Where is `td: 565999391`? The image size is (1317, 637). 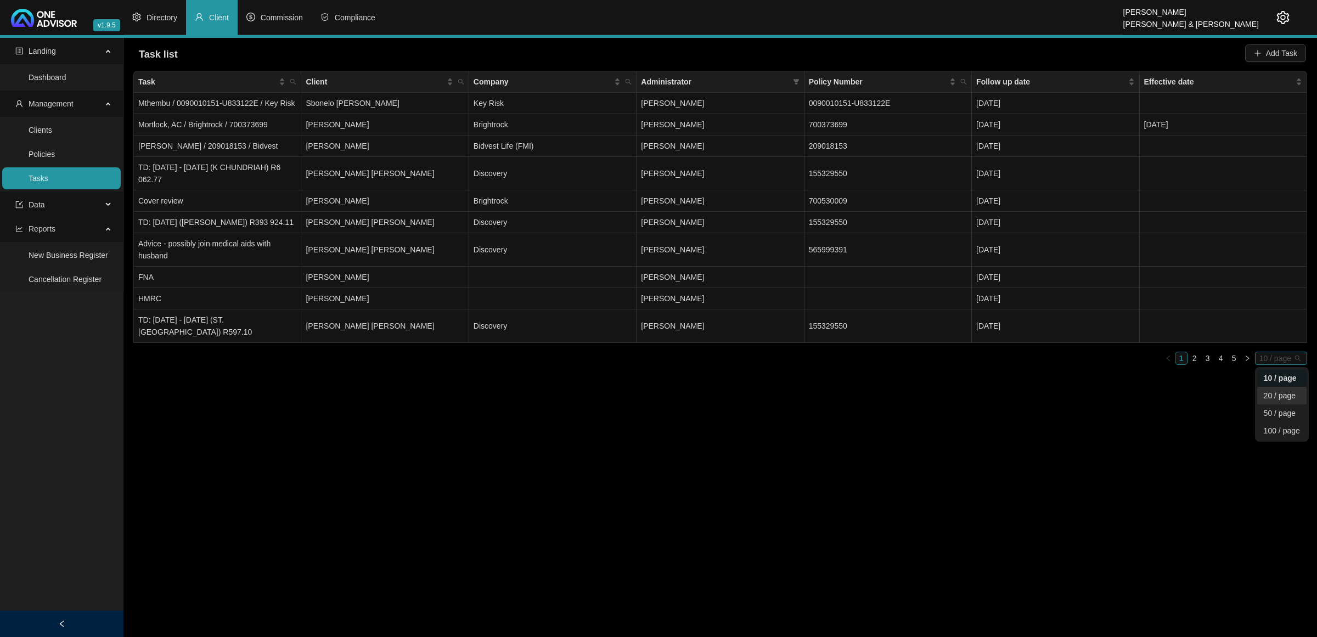
td: 565999391 is located at coordinates (888, 250).